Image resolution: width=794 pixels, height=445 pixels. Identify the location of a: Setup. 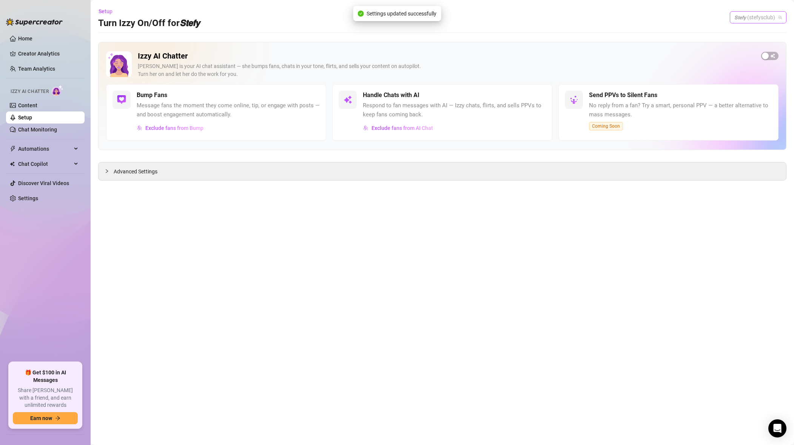
(25, 117).